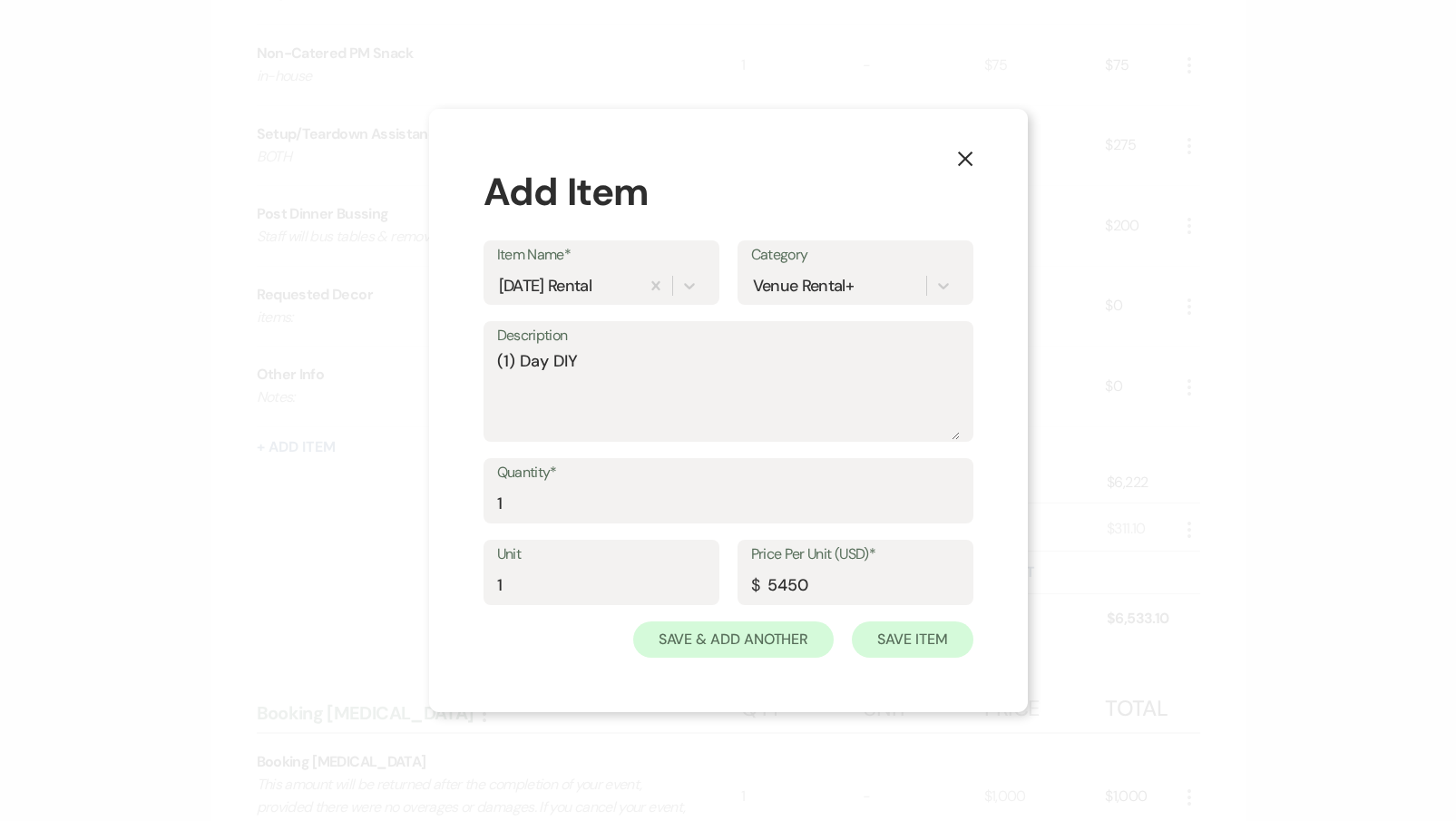 This screenshot has width=1456, height=821. I want to click on label: Item Name*, so click(601, 255).